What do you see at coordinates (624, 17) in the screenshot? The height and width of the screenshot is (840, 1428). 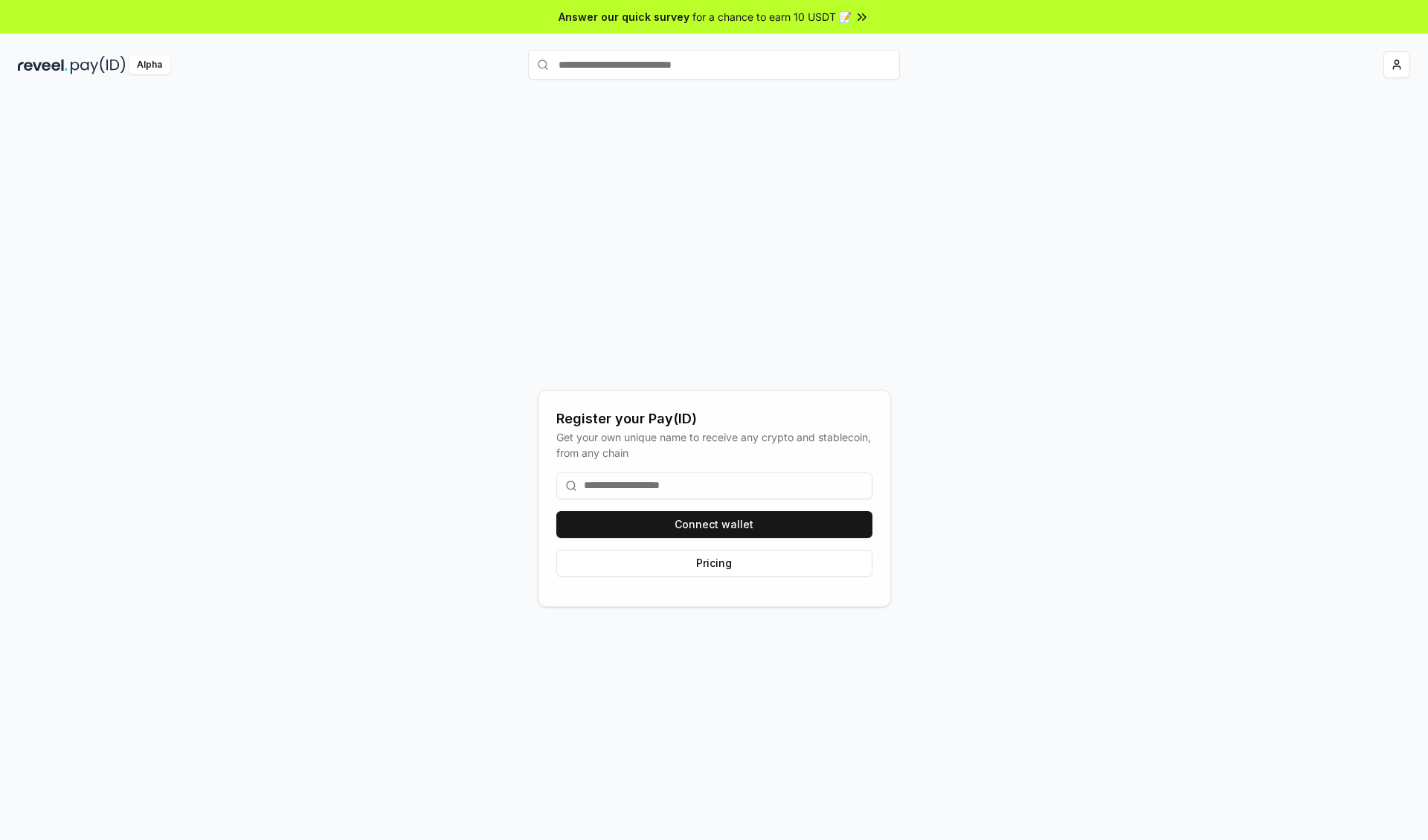 I see `span: Answer our quick survey` at bounding box center [624, 17].